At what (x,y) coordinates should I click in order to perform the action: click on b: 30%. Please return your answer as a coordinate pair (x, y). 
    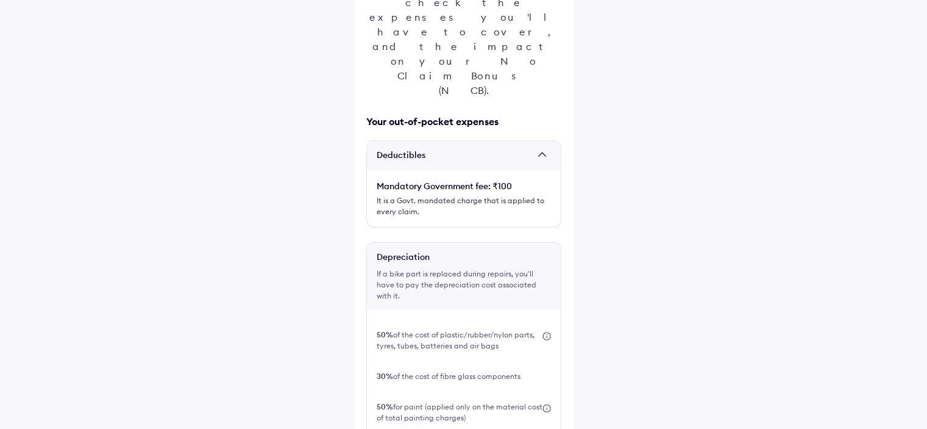
    Looking at the image, I should click on (385, 376).